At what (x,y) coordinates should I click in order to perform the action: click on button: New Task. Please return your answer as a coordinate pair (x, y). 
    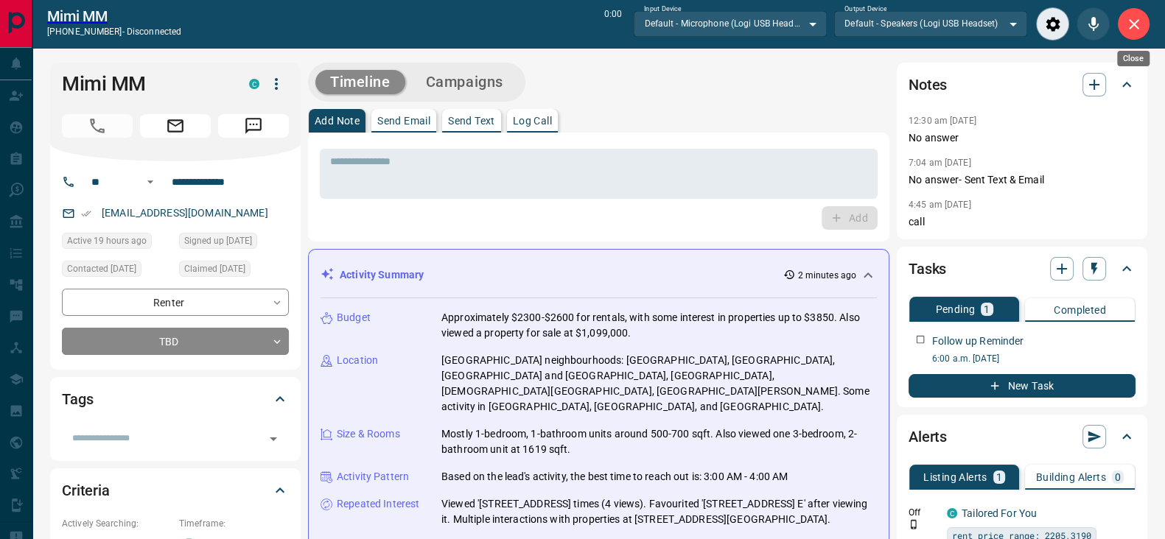
    Looking at the image, I should click on (1022, 386).